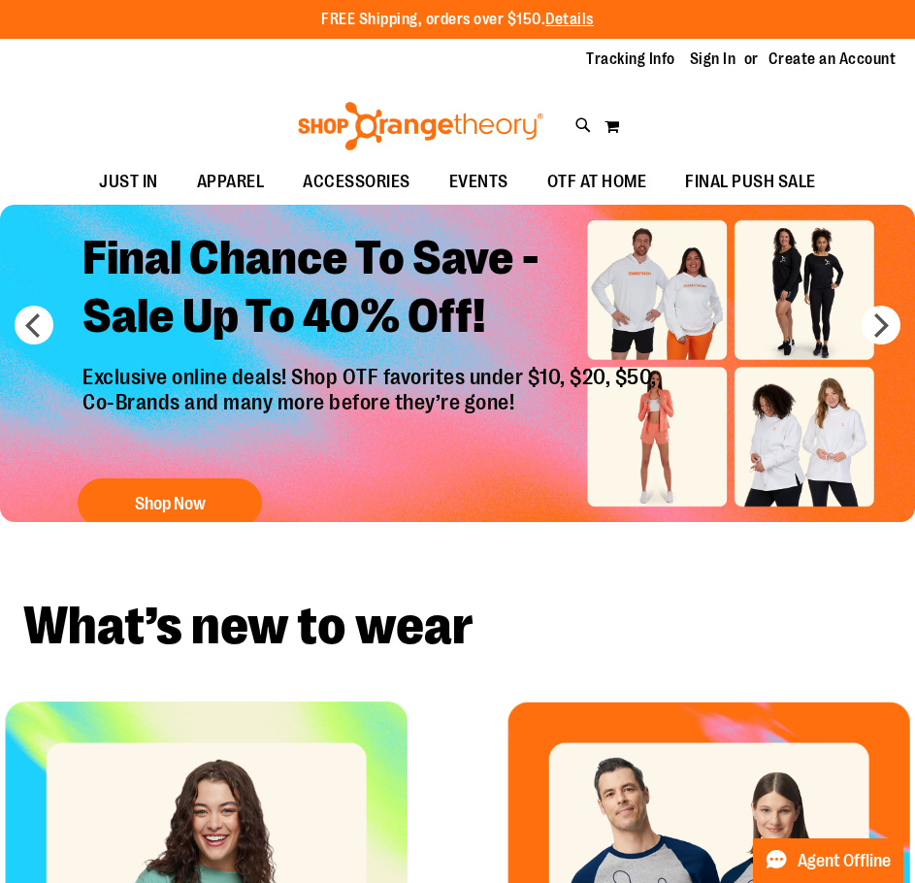 The width and height of the screenshot is (915, 883). What do you see at coordinates (597, 181) in the screenshot?
I see `span: OTF AT HOME` at bounding box center [597, 181].